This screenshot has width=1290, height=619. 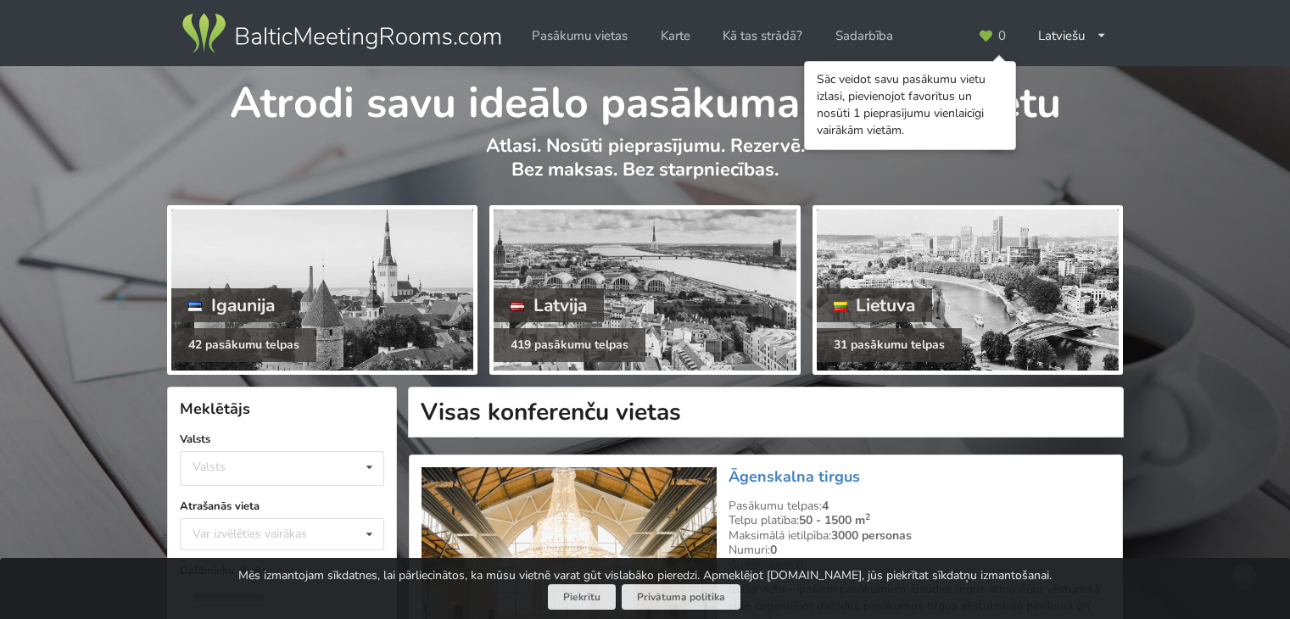 I want to click on sup: 2, so click(x=868, y=517).